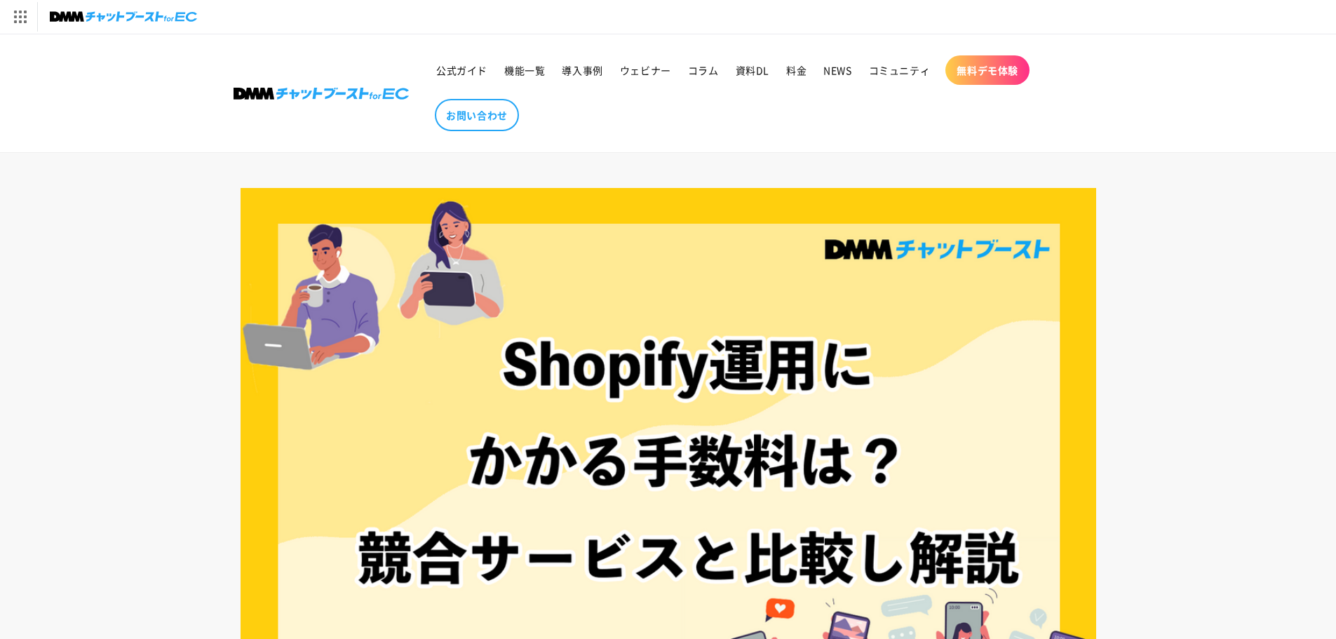 This screenshot has height=639, width=1336. Describe the element at coordinates (837, 70) in the screenshot. I see `a: NEWS` at that location.